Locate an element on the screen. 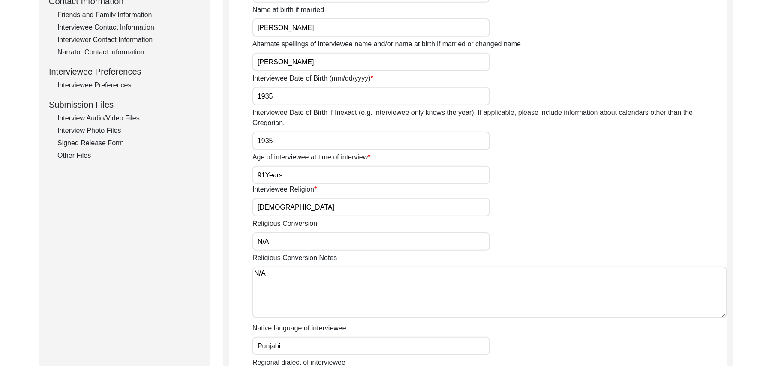 The width and height of the screenshot is (772, 366). label: Native language of interviewee is located at coordinates (299, 328).